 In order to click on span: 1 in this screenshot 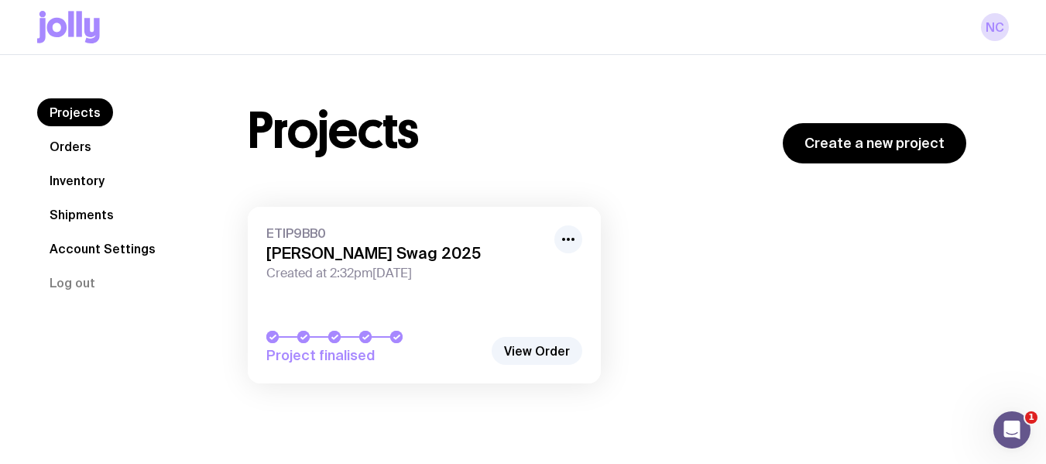, I will do `click(1031, 417)`.